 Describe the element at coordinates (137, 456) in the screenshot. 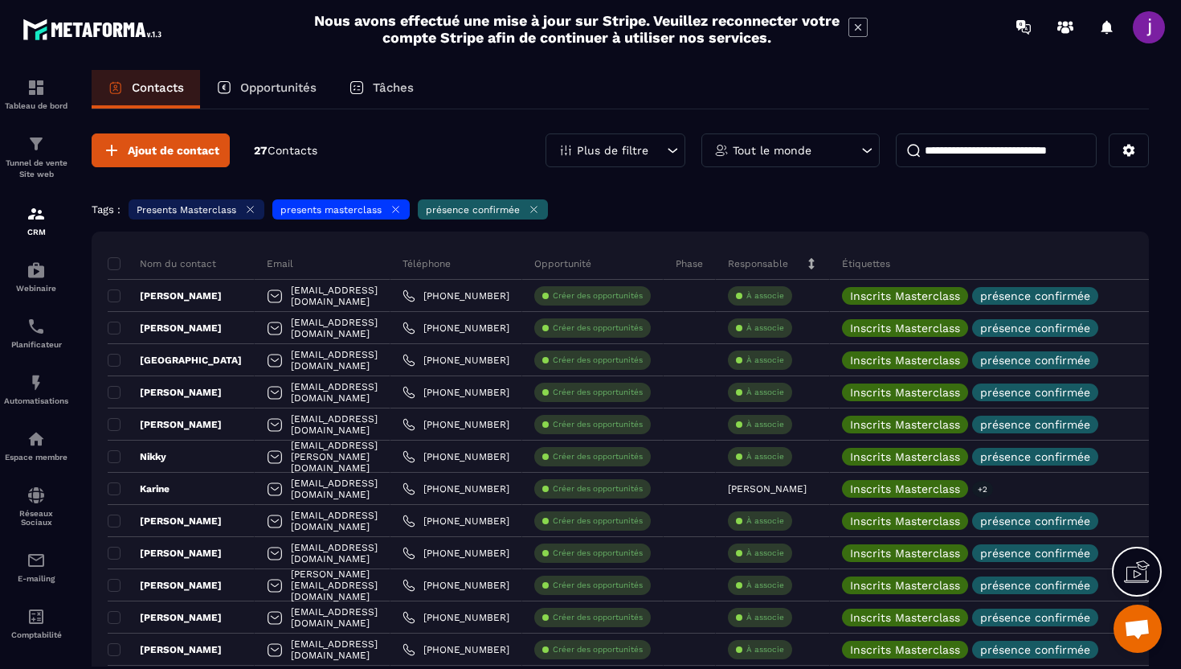

I see `p: Nikky` at that location.